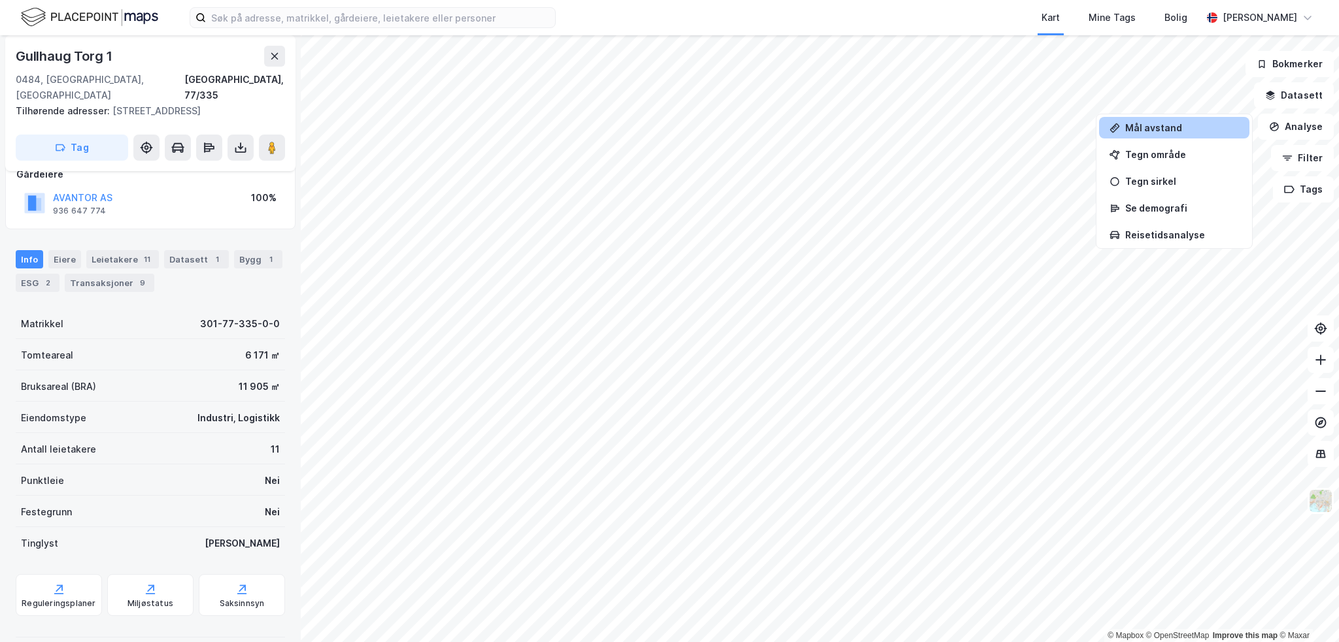  Describe the element at coordinates (122, 259) in the screenshot. I see `div: Leietakere` at that location.